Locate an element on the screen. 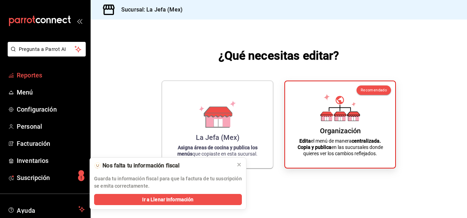 Image resolution: width=467 pixels, height=218 pixels. p: Guarda tu información fiscal para que la factura de tu suscripción se emita correctamente. is located at coordinates (168, 182).